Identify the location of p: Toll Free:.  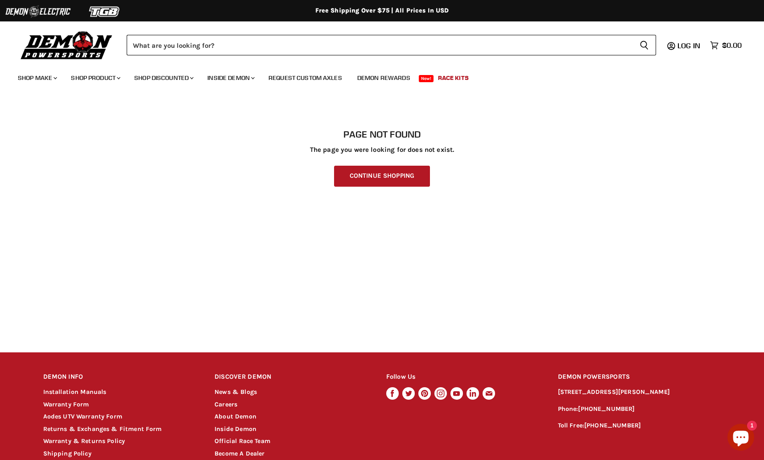
(640, 425).